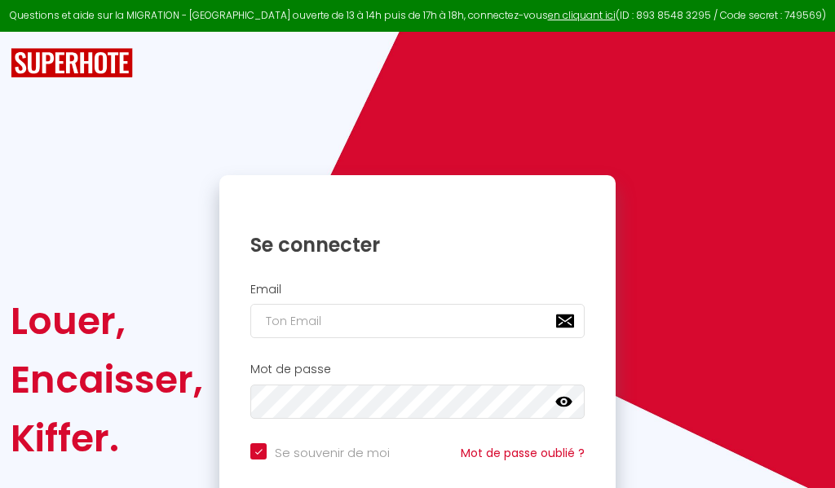  Describe the element at coordinates (72, 63) in the screenshot. I see `img: SuperHote logo` at that location.